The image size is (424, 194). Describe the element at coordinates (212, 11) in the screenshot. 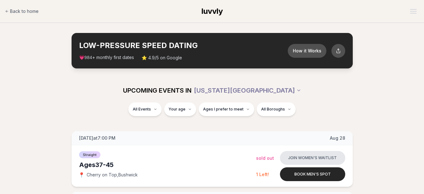

I see `a: luvvly` at that location.